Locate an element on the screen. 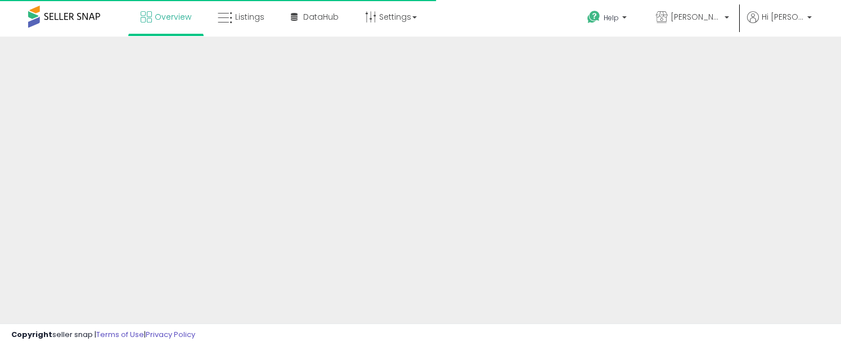  a: Help is located at coordinates (608, 19).